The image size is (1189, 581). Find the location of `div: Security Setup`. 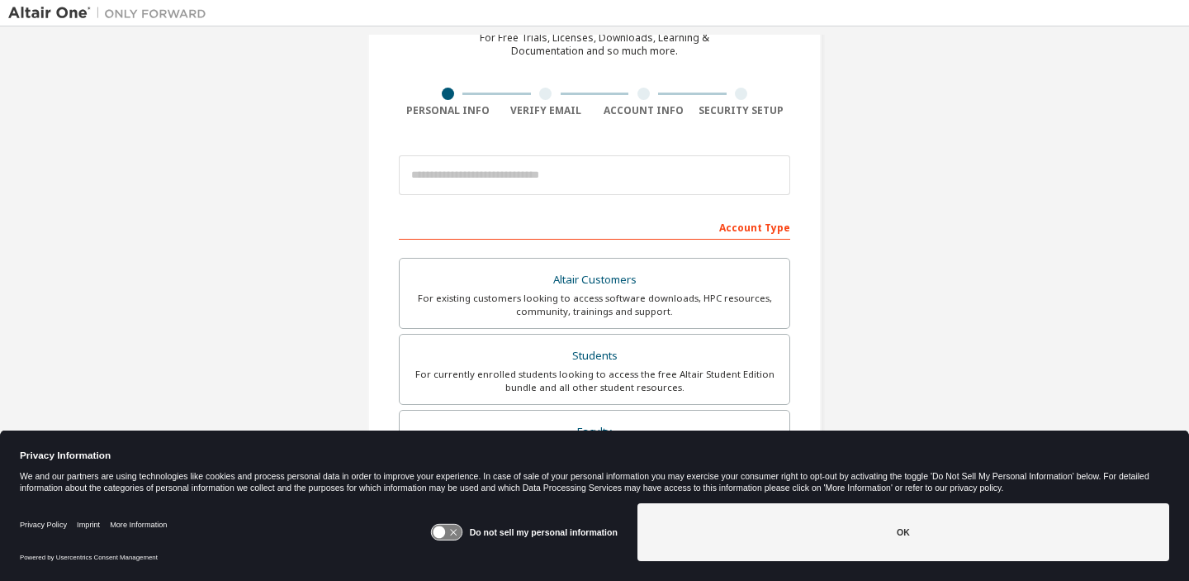

div: Security Setup is located at coordinates (742, 111).